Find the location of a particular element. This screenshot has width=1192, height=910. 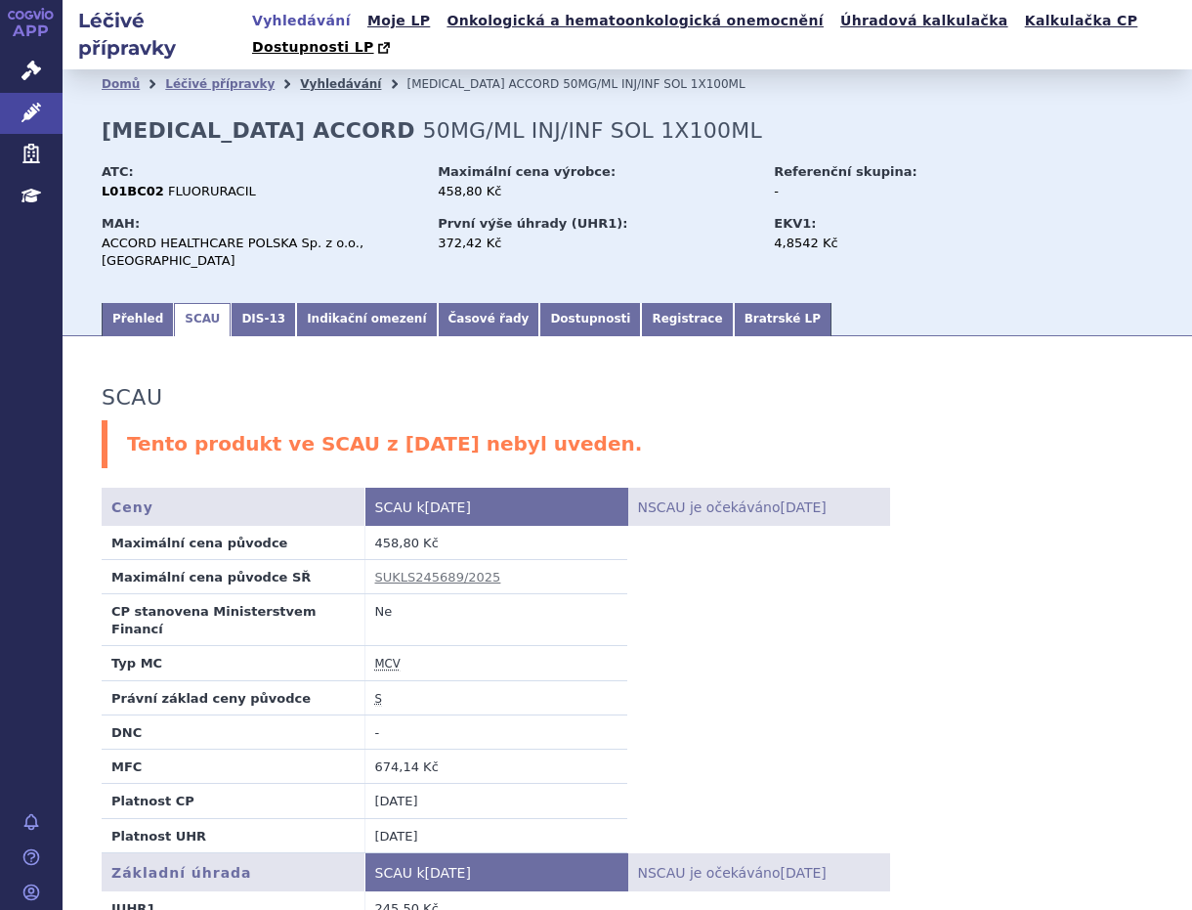

abbr: maximální cena výrobce is located at coordinates (388, 663).